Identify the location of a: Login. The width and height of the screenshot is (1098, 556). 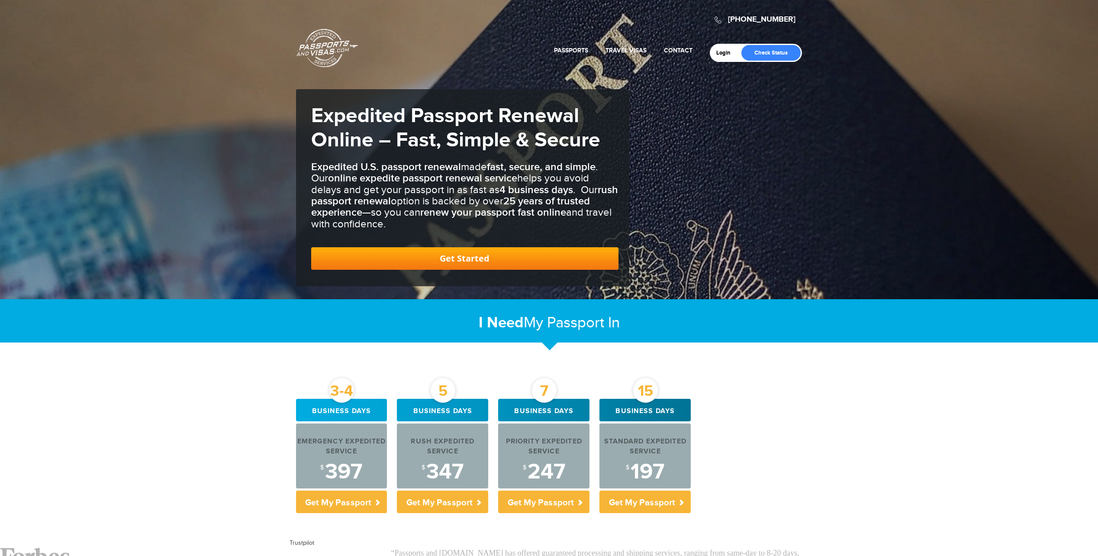
(726, 53).